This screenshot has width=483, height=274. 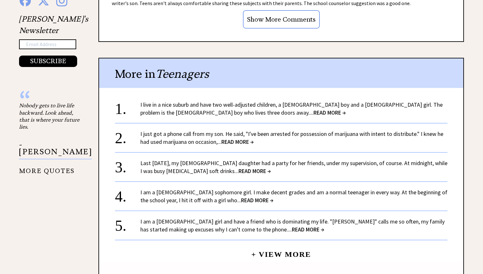 What do you see at coordinates (182, 74) in the screenshot?
I see `span: Teenagers` at bounding box center [182, 74].